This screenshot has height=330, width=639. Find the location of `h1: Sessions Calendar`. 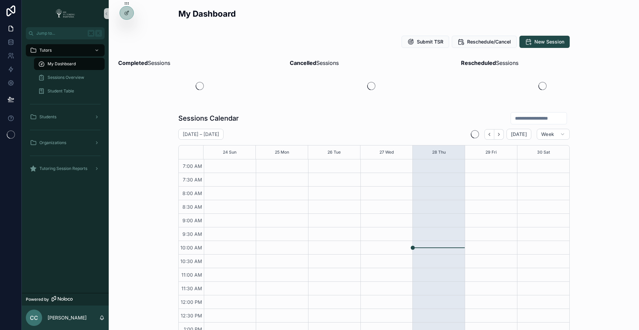

h1: Sessions Calendar is located at coordinates (209, 118).